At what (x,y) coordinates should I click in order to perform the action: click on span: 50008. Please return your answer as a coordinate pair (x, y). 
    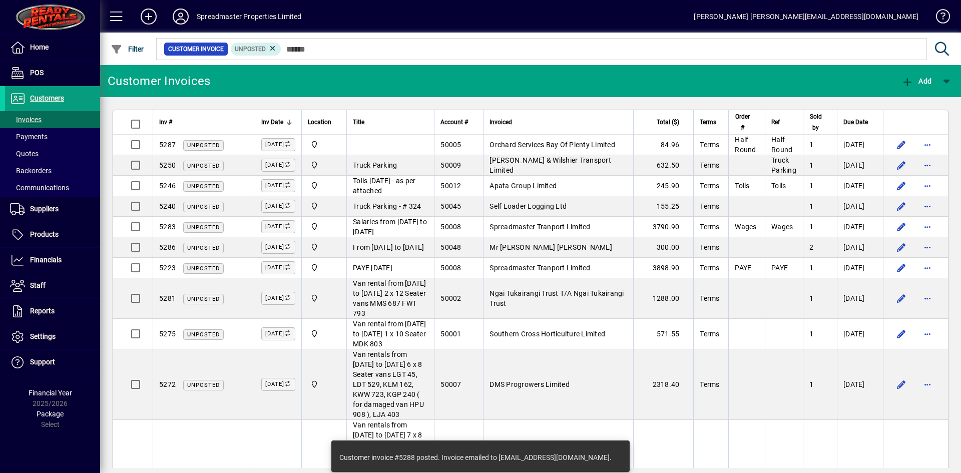
    Looking at the image, I should click on (450, 268).